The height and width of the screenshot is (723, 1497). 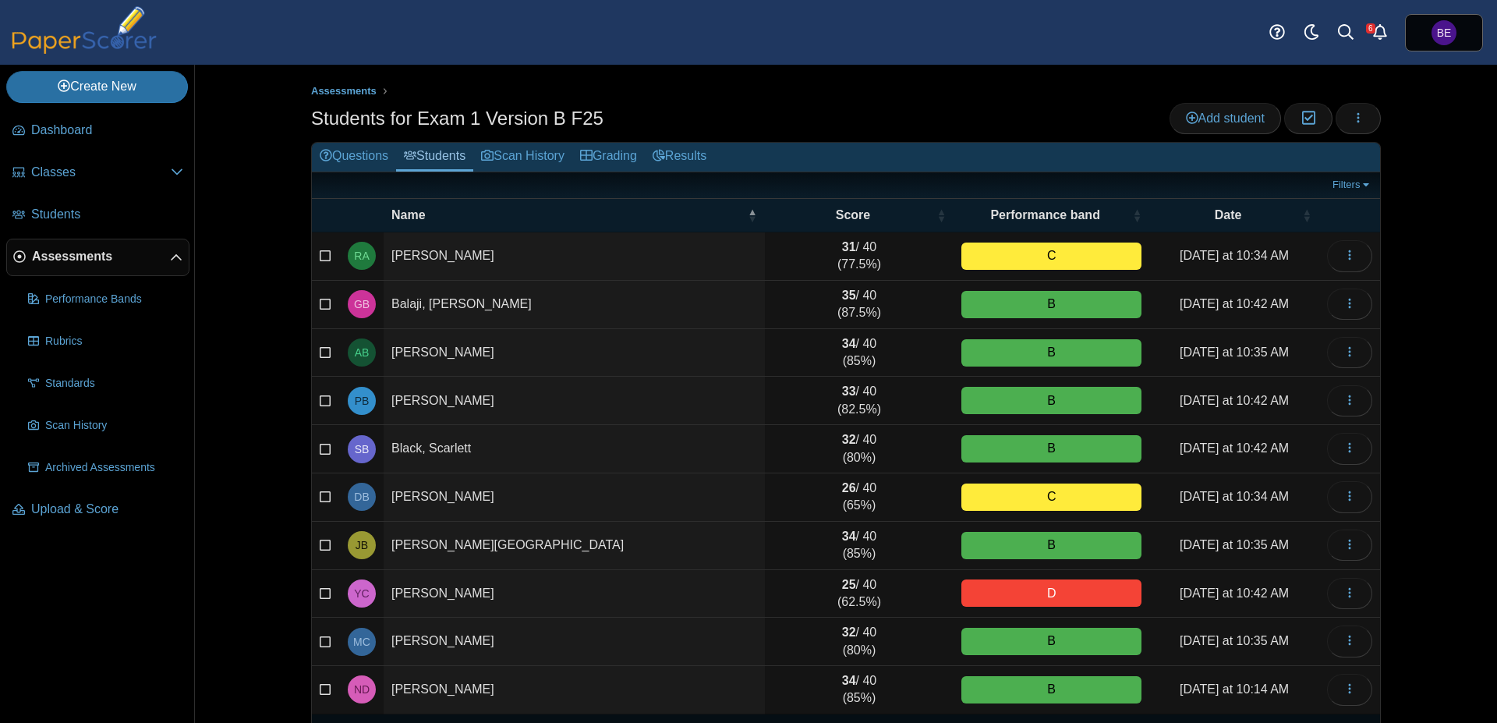 What do you see at coordinates (679, 157) in the screenshot?
I see `a: Results` at bounding box center [679, 157].